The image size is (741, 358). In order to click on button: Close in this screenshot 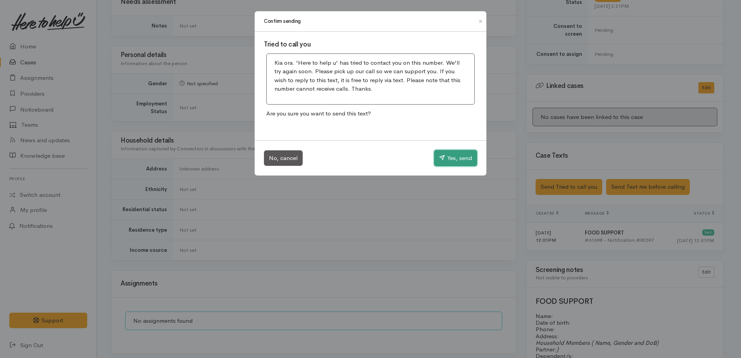, I will do `click(481, 21)`.